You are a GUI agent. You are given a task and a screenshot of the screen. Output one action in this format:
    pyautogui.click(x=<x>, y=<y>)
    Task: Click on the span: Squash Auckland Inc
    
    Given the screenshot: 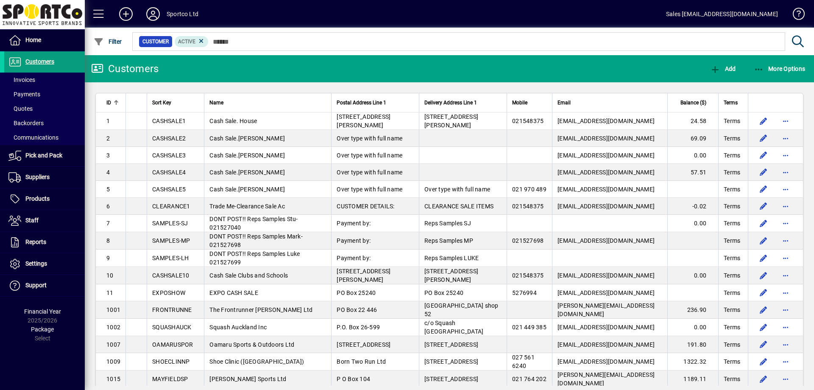 What is the action you would take?
    pyautogui.click(x=238, y=327)
    